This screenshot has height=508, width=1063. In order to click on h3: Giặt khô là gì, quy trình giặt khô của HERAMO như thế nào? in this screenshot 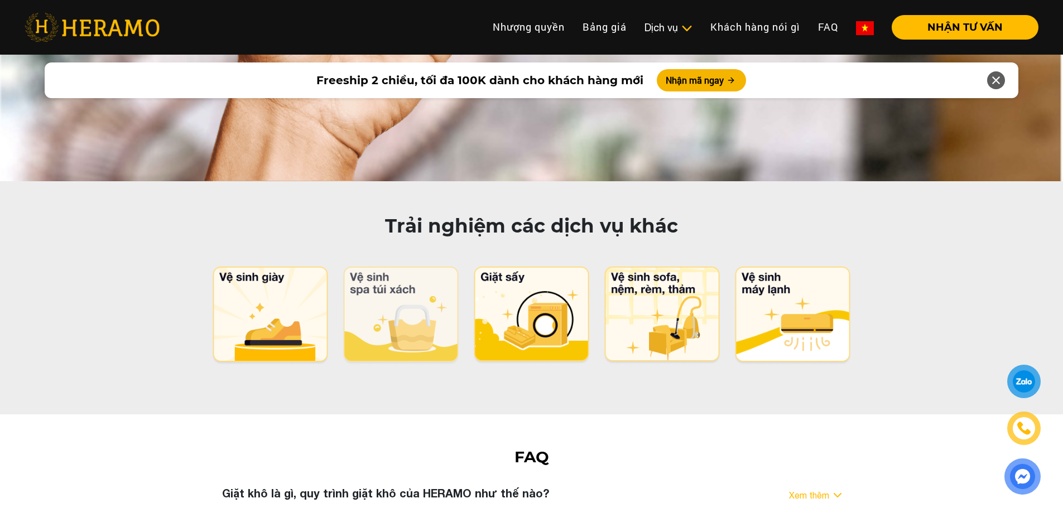, I will do `click(386, 493)`.